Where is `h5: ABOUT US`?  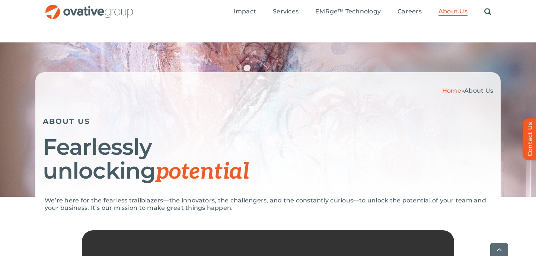 h5: ABOUT US is located at coordinates (268, 121).